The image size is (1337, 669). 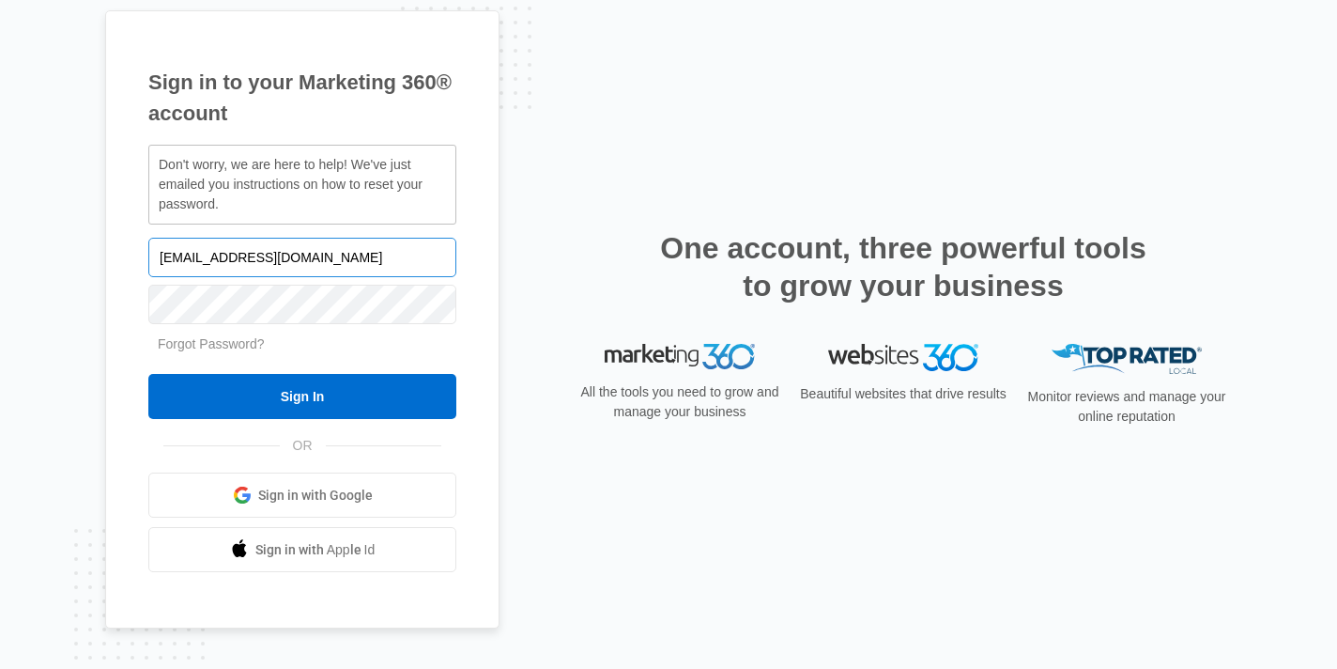 What do you see at coordinates (680, 402) in the screenshot?
I see `p: All the tools you need to grow and manage your business` at bounding box center [680, 402].